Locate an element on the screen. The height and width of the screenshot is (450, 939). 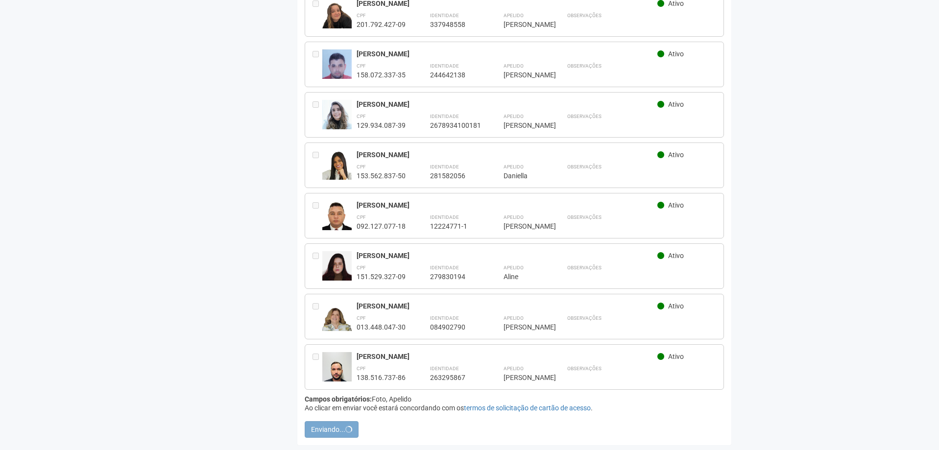
div: 244642138 is located at coordinates (454, 75).